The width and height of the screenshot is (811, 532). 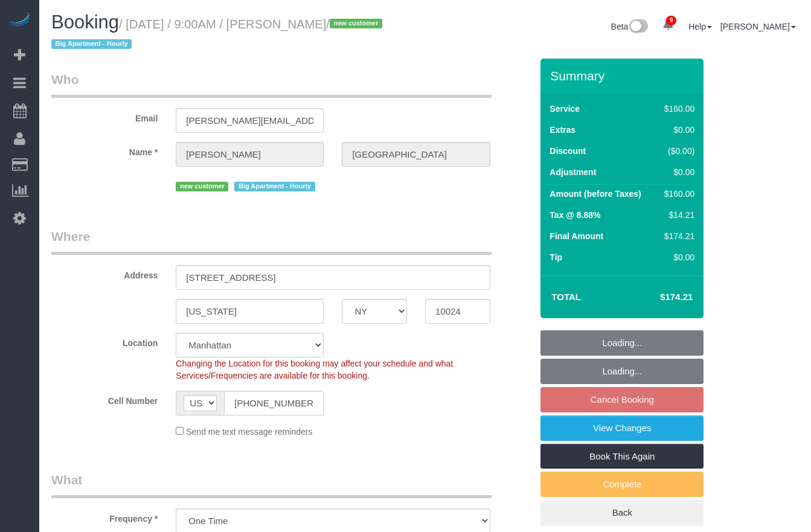 I want to click on img: New interface, so click(x=638, y=27).